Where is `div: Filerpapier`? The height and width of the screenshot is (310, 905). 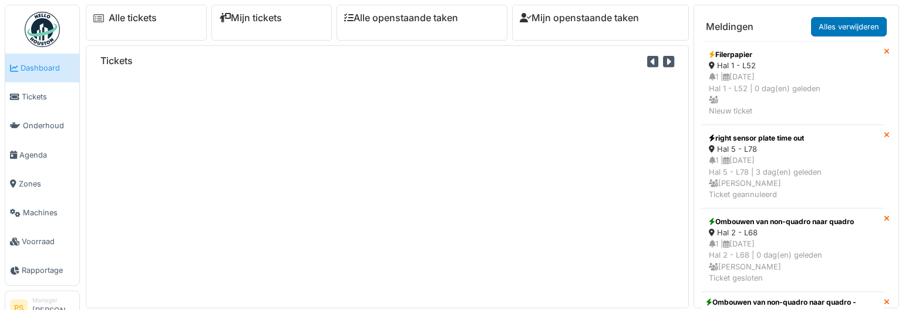 div: Filerpapier is located at coordinates (793, 55).